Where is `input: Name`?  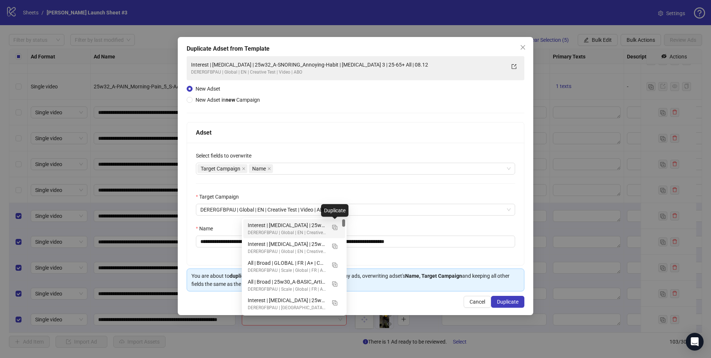
input: Name is located at coordinates (356, 242).